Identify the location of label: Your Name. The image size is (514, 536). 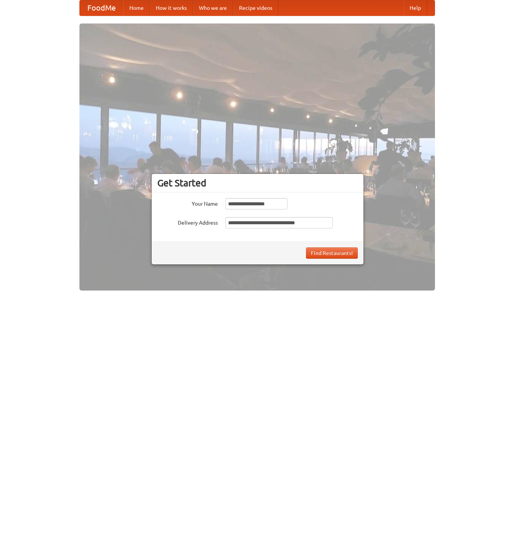
(188, 203).